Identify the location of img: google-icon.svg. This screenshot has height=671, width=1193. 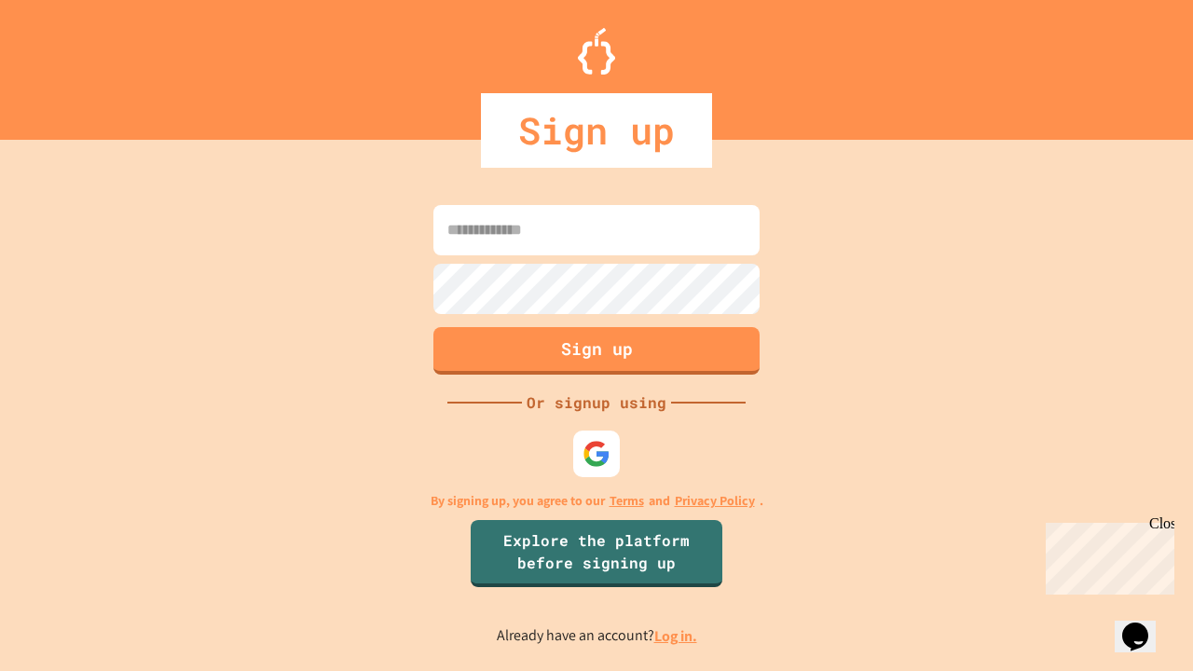
(597, 454).